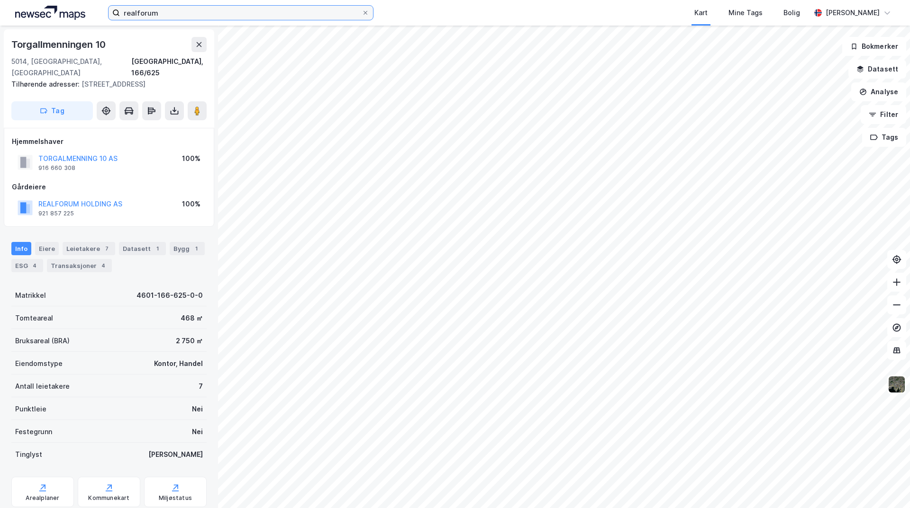 The image size is (910, 508). What do you see at coordinates (42, 387) in the screenshot?
I see `div: Antall leietakere` at bounding box center [42, 387].